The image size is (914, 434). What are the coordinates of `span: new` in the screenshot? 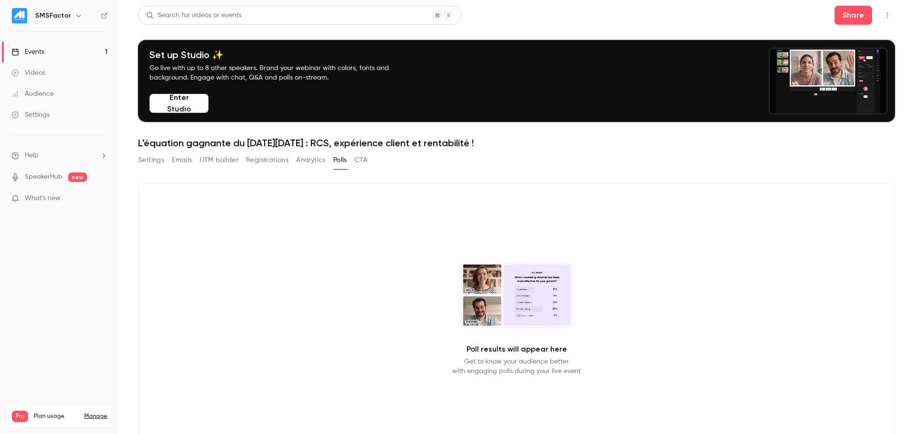 It's located at (78, 177).